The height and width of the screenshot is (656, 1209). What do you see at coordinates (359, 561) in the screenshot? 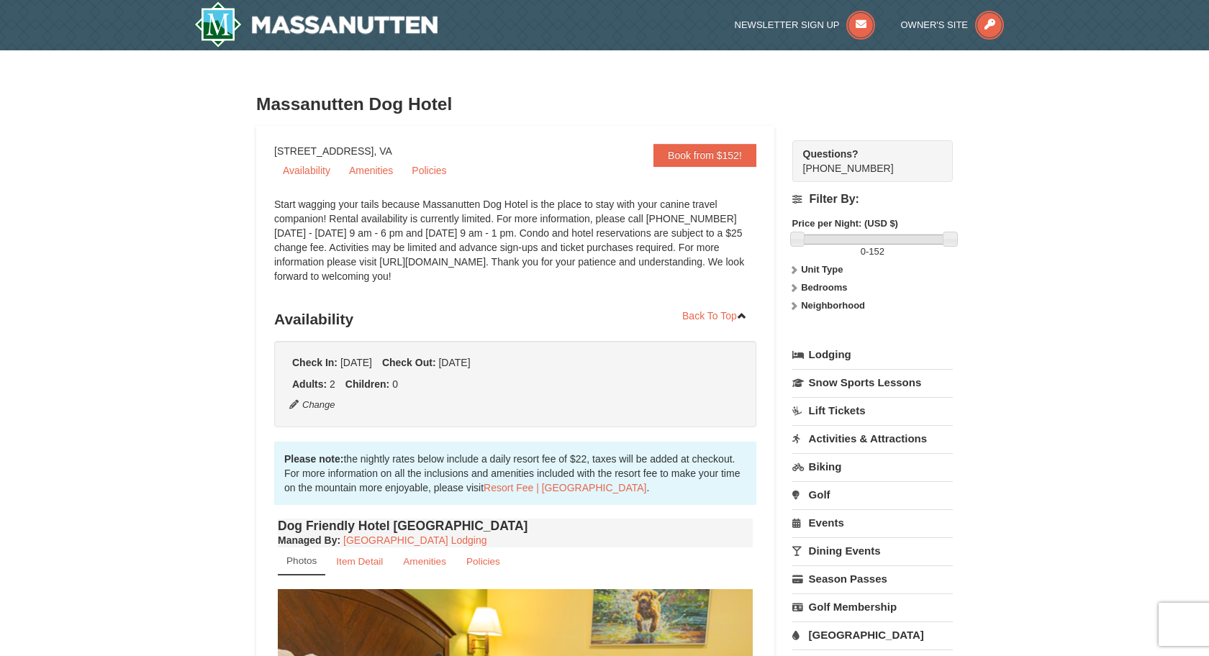
I see `a: Item Detail` at bounding box center [359, 561].